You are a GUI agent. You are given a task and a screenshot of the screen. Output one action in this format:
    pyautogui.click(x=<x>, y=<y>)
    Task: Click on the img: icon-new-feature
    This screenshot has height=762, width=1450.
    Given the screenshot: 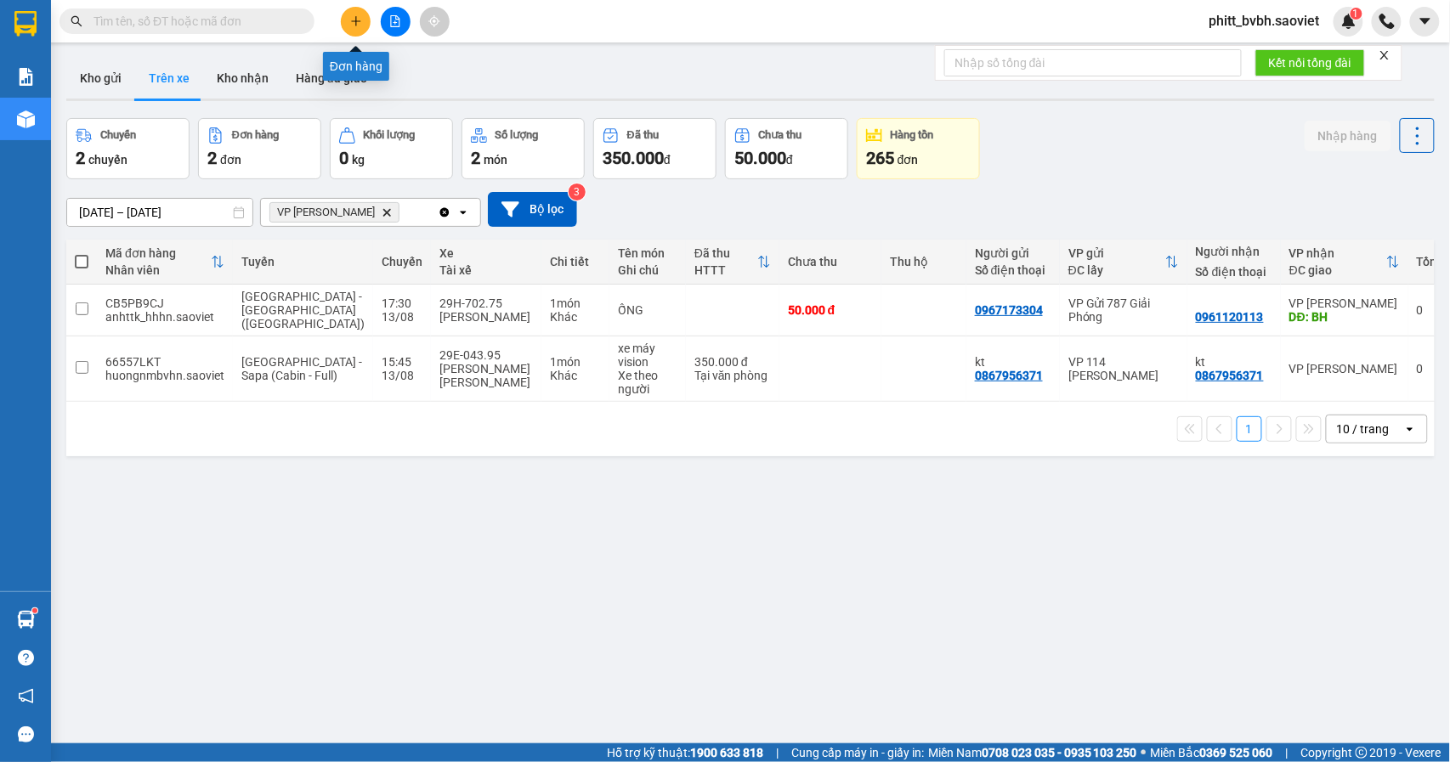 What is the action you would take?
    pyautogui.click(x=1349, y=21)
    